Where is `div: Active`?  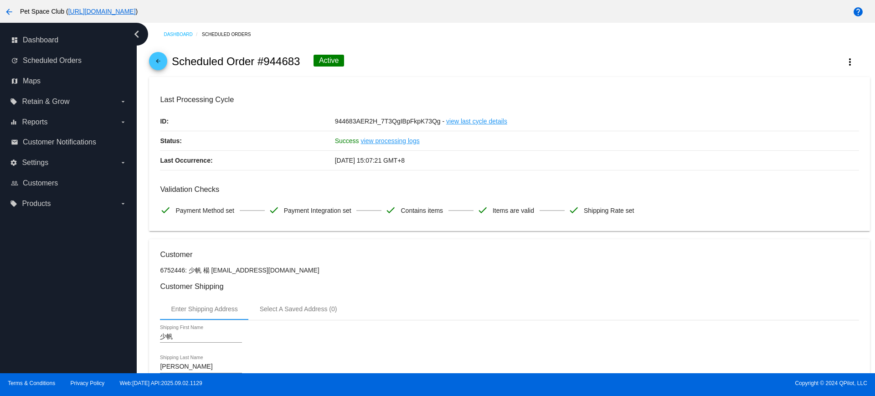 div: Active is located at coordinates (329, 61).